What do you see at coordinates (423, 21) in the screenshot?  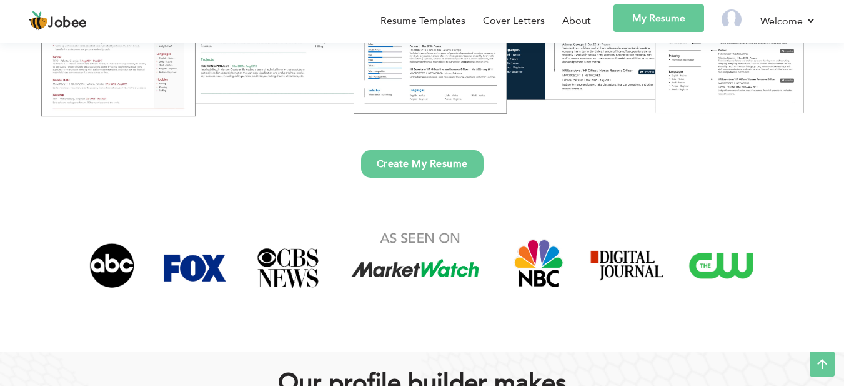 I see `a: Resume Templates` at bounding box center [423, 21].